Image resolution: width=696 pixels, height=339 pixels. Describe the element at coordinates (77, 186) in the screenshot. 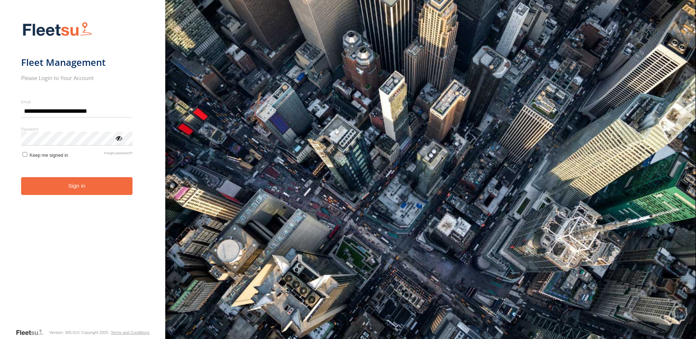

I see `button: Sign in` at that location.